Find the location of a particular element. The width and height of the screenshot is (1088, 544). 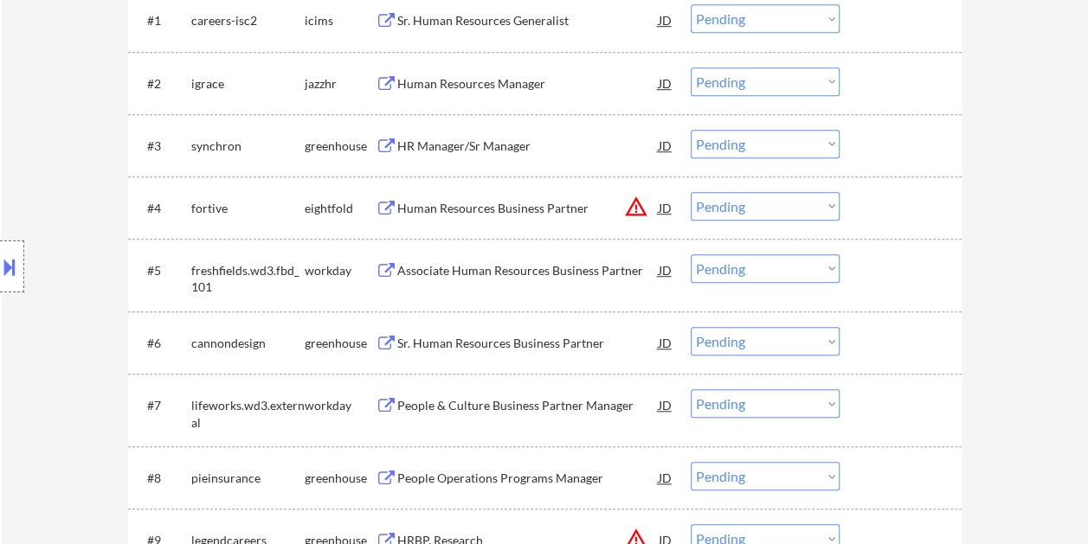

div: icims is located at coordinates (340, 21).